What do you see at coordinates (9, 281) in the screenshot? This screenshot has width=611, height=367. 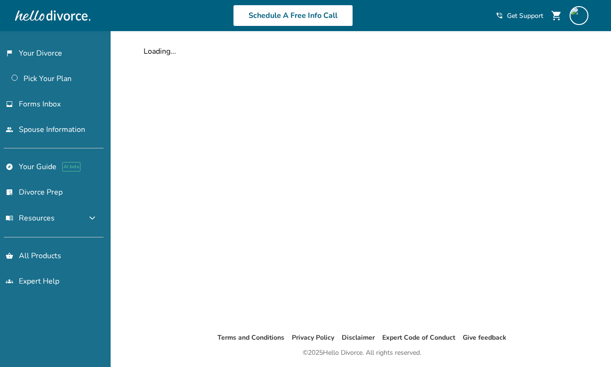 I see `span: groups` at bounding box center [9, 281].